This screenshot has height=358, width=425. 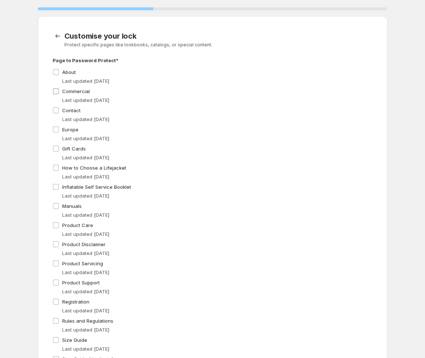 What do you see at coordinates (78, 225) in the screenshot?
I see `span: Product Care` at bounding box center [78, 225].